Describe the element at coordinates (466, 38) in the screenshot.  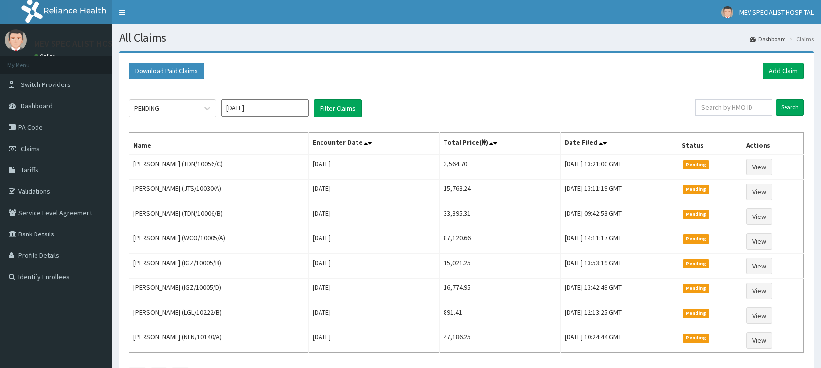
I see `h1: All Claims` at that location.